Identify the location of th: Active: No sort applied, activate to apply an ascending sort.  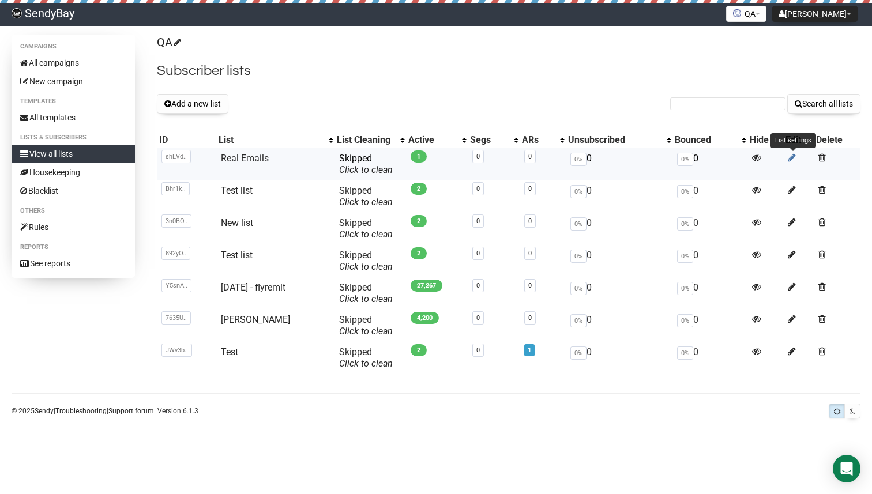
(437, 140).